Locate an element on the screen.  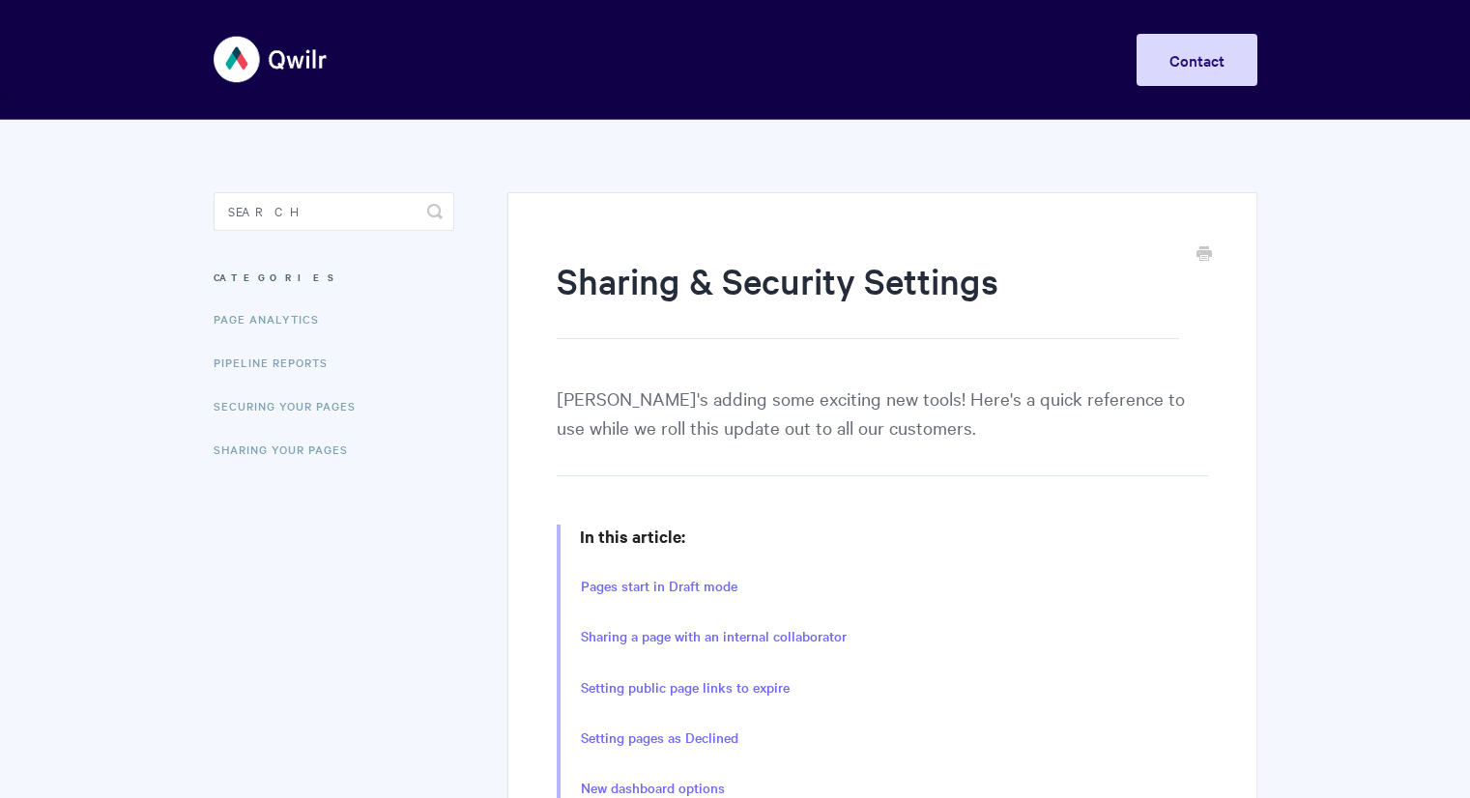
a: Pipeline reports is located at coordinates (277, 363).